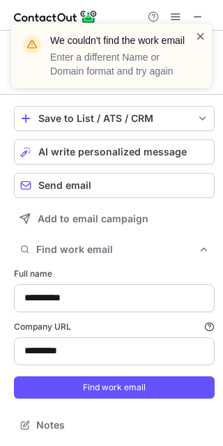  Describe the element at coordinates (114, 327) in the screenshot. I see `label: Company URL` at that location.